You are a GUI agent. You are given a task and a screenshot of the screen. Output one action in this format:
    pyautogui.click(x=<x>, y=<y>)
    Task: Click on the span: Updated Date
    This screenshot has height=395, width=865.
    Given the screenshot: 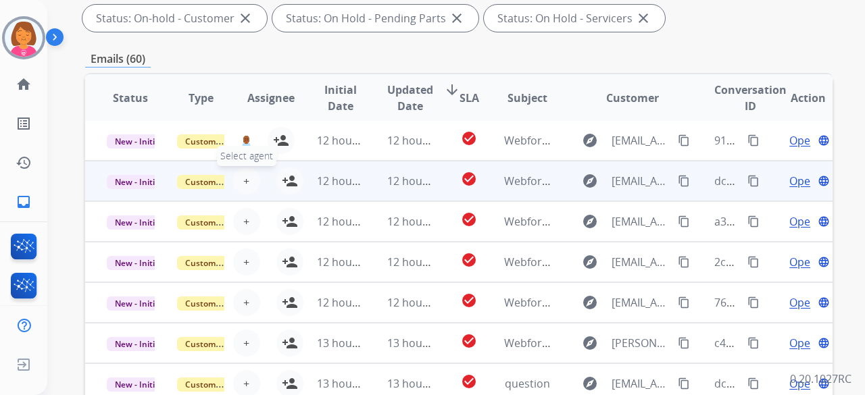 What is the action you would take?
    pyautogui.click(x=410, y=98)
    